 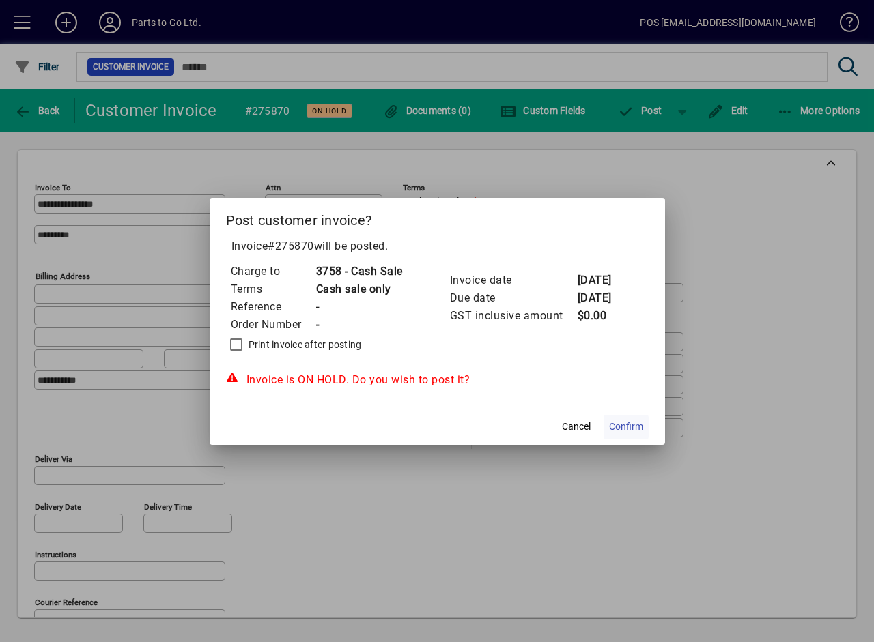 I want to click on span: #275870, so click(x=291, y=246).